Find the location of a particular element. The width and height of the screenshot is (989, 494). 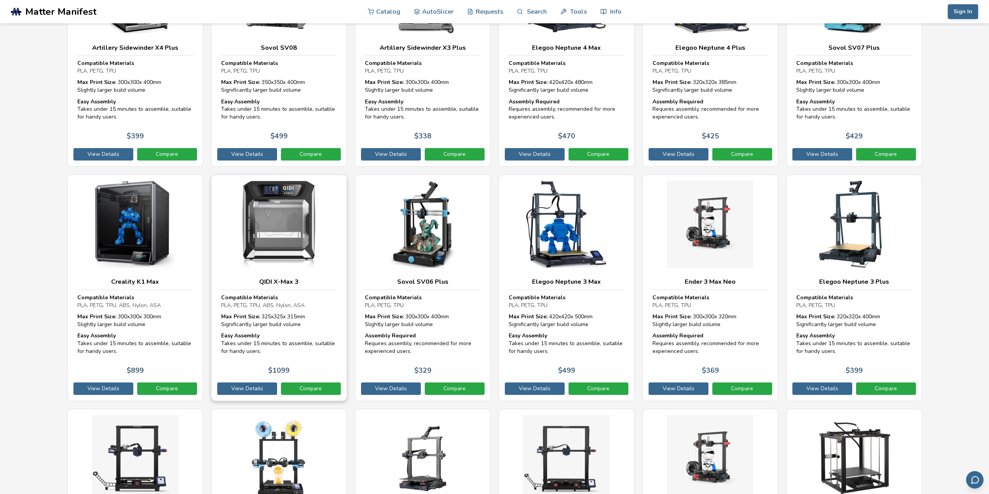

h3: Elegoo Neptune 3 Plus is located at coordinates (854, 282).